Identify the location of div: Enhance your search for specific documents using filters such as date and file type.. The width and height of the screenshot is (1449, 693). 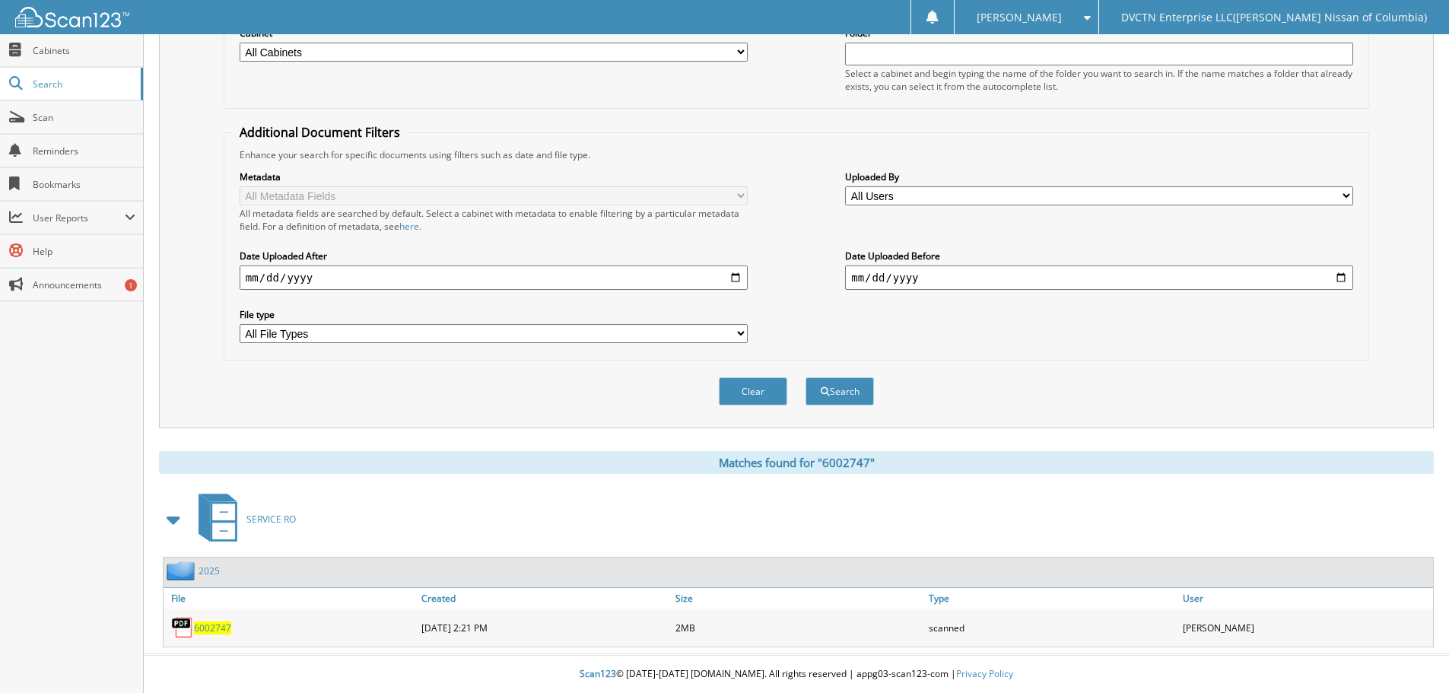
(796, 154).